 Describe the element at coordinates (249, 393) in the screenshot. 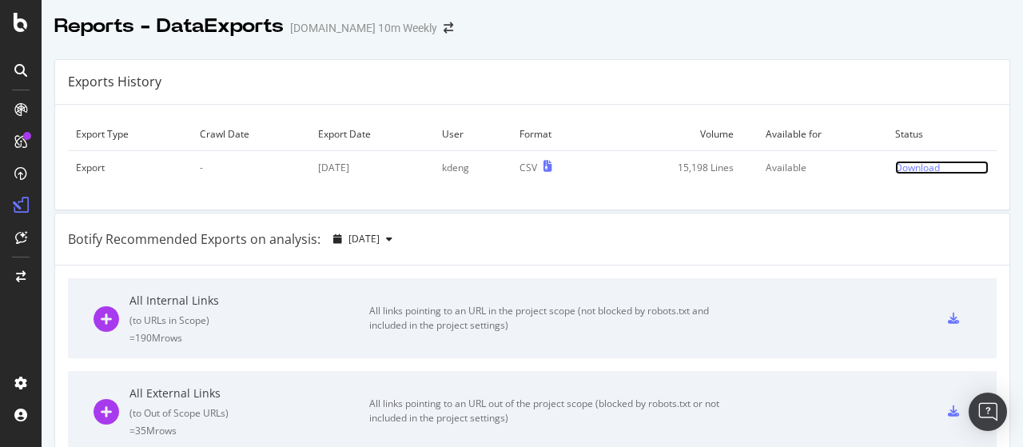

I see `div: All External Links` at that location.